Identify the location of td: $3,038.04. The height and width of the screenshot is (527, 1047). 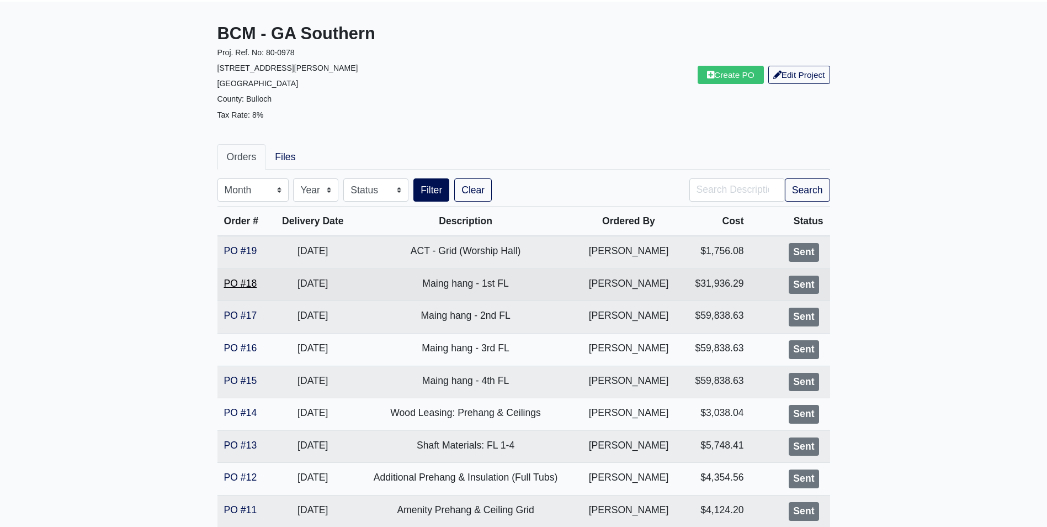
(716, 414).